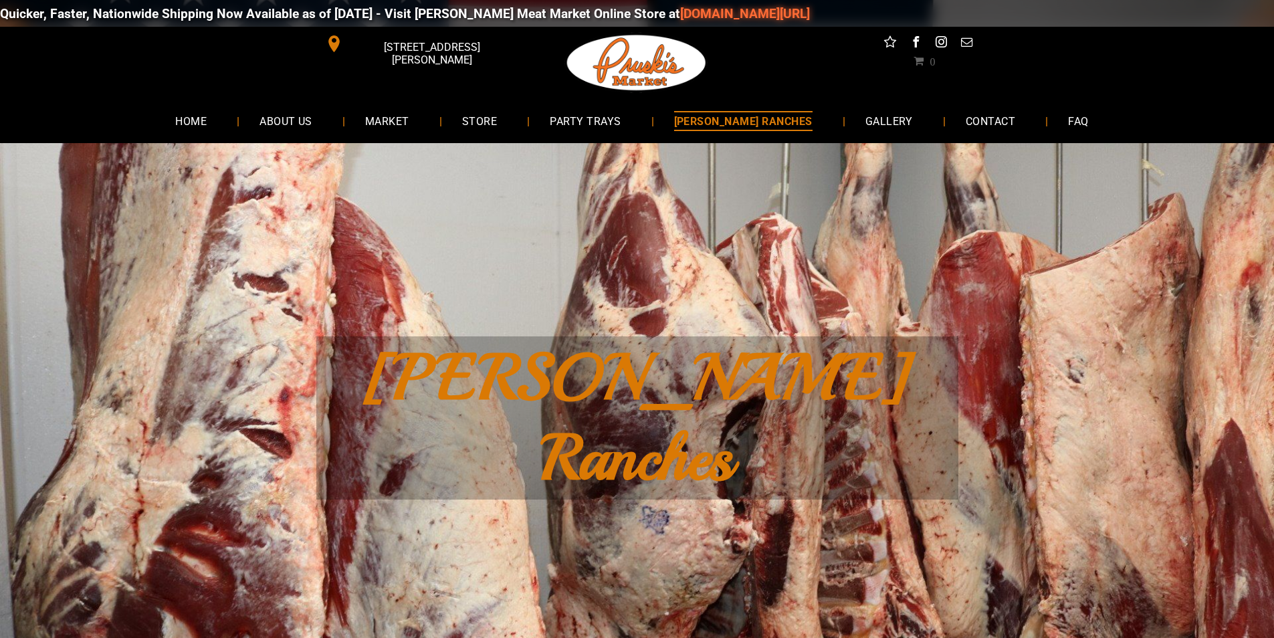  I want to click on a: CONTACT, so click(991, 120).